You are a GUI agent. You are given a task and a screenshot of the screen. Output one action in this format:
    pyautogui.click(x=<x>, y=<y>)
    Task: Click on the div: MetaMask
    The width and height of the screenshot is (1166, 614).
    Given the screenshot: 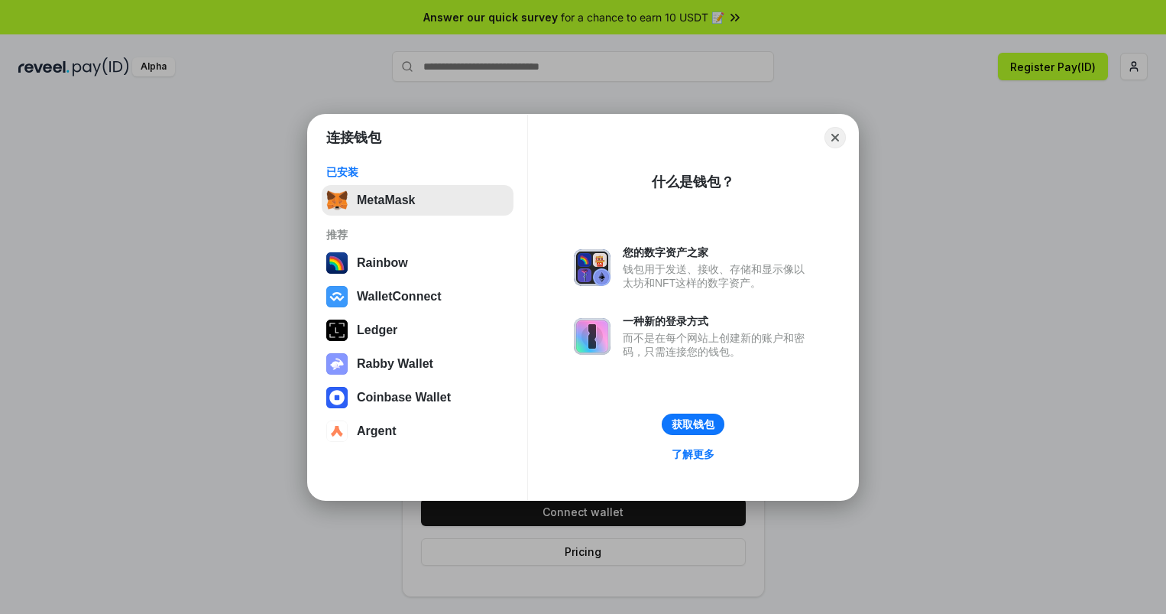 What is the action you would take?
    pyautogui.click(x=386, y=200)
    